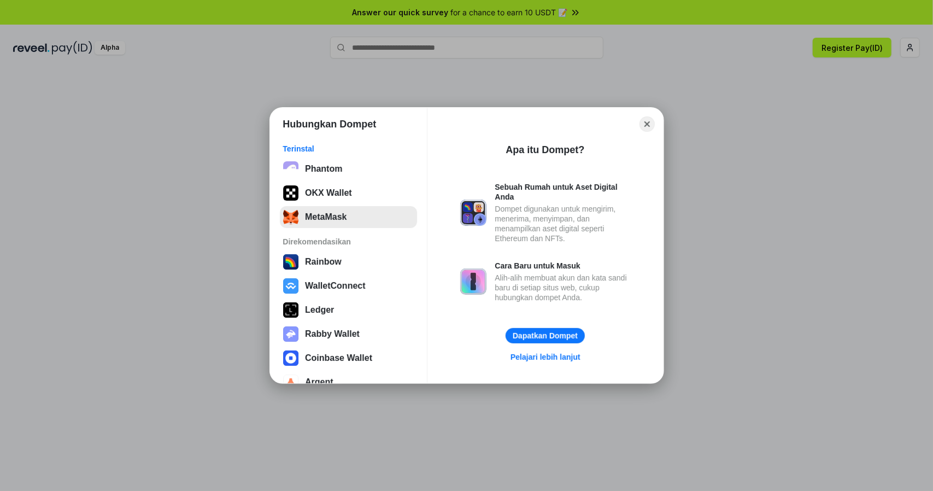  What do you see at coordinates (545, 336) in the screenshot?
I see `div: Dapatkan Dompet` at bounding box center [545, 336].